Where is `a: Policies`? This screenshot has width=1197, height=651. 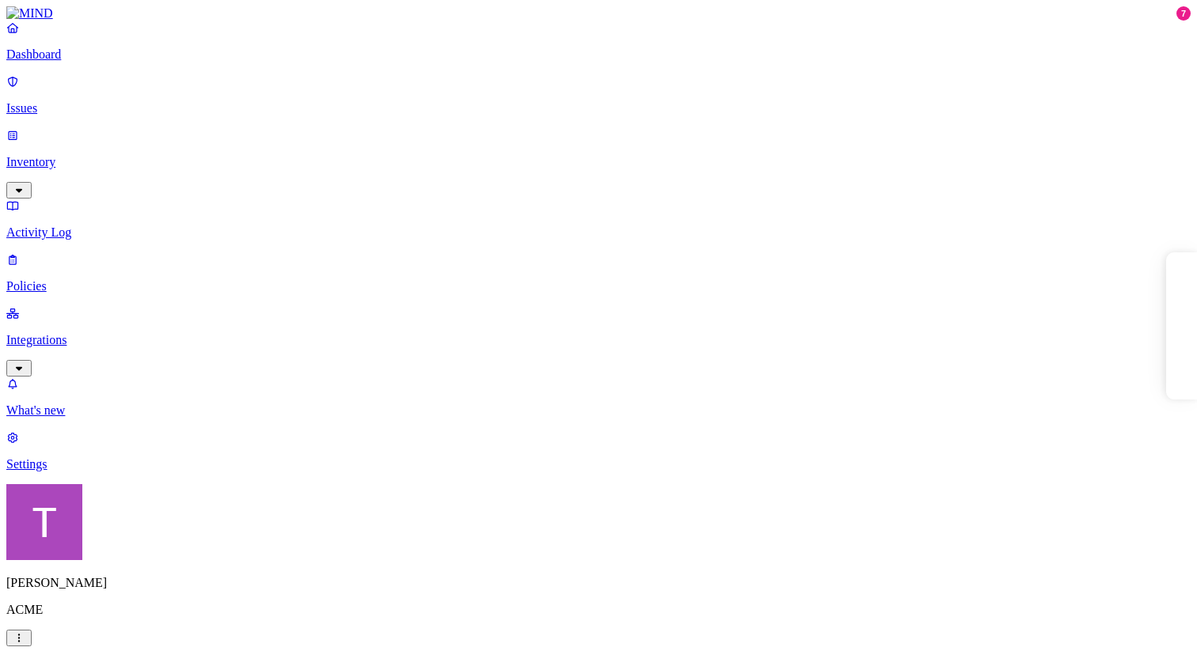
a: Policies is located at coordinates (598, 273).